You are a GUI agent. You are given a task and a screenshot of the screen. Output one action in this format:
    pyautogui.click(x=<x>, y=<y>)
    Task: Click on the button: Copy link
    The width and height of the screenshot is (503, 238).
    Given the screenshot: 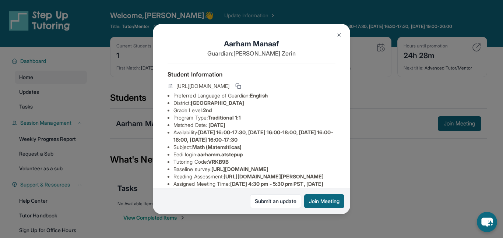 What is the action you would take?
    pyautogui.click(x=238, y=86)
    